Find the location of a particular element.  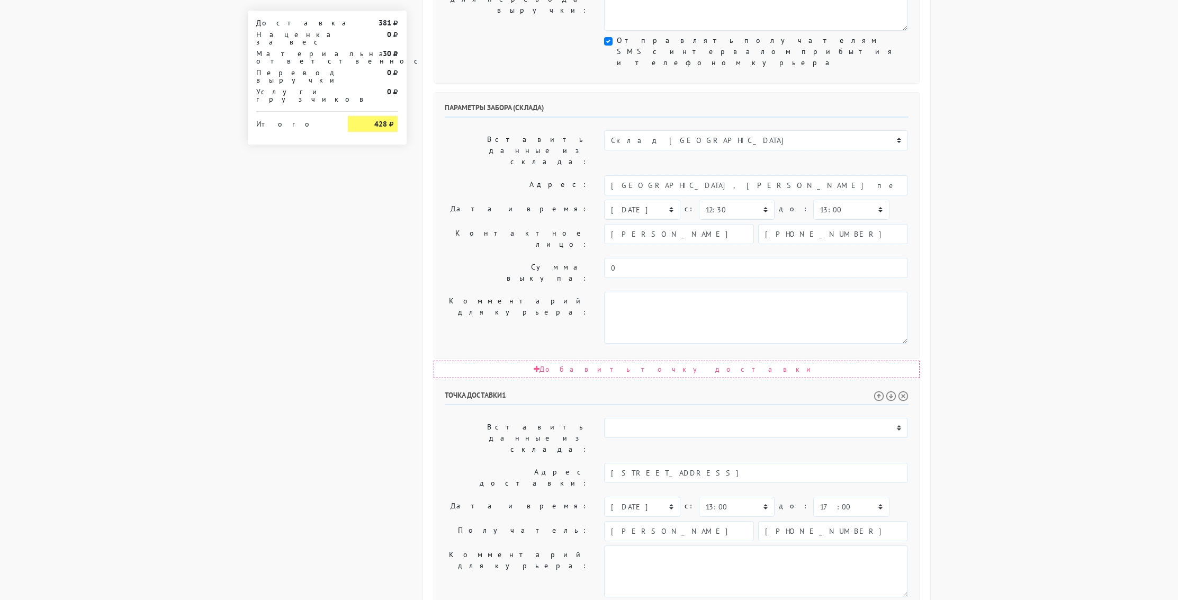

strong: 428 is located at coordinates (381, 124).